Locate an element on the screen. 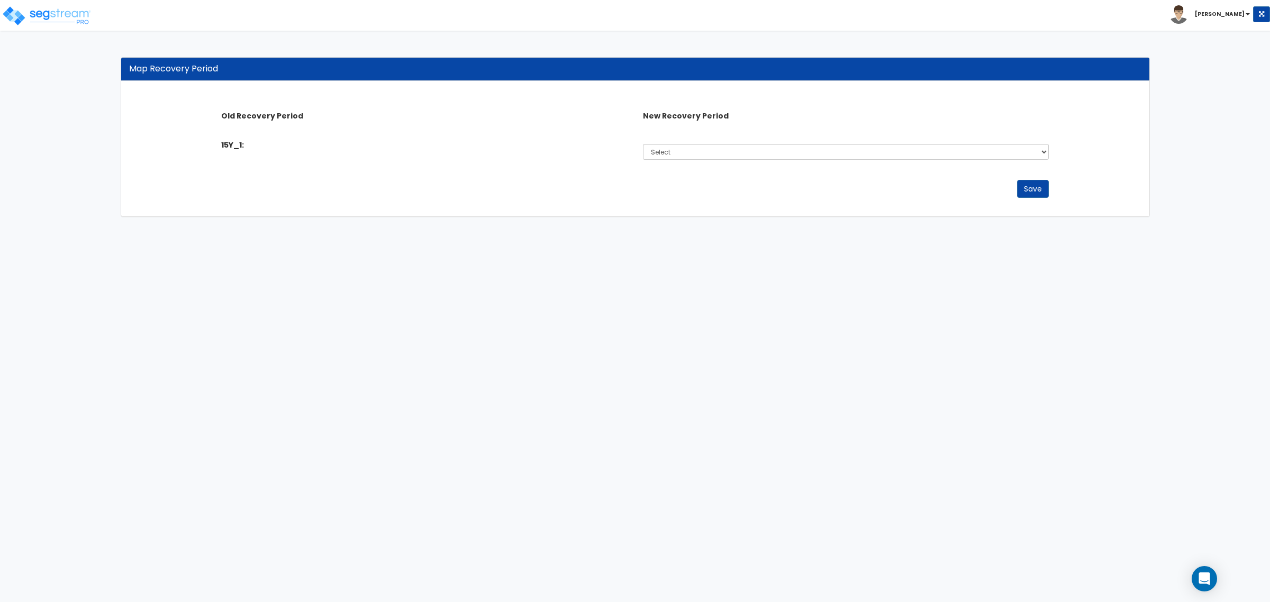 The height and width of the screenshot is (602, 1270). div: Open Intercom Messenger is located at coordinates (1204, 579).